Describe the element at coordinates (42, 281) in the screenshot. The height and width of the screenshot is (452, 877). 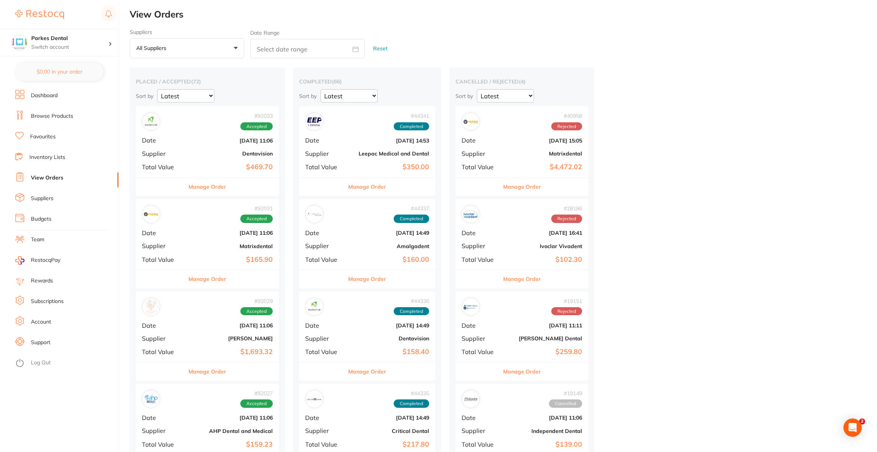
I see `a: Rewards` at that location.